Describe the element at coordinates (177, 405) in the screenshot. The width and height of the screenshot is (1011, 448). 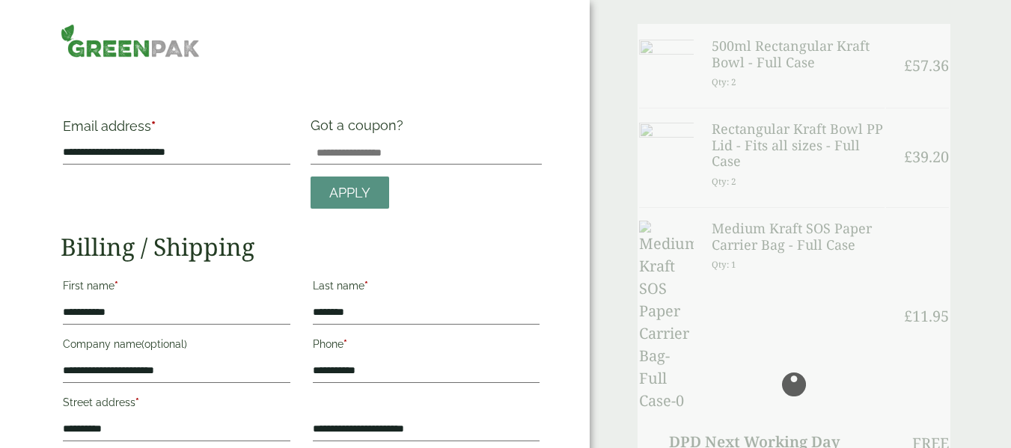
I see `label: Street address` at that location.